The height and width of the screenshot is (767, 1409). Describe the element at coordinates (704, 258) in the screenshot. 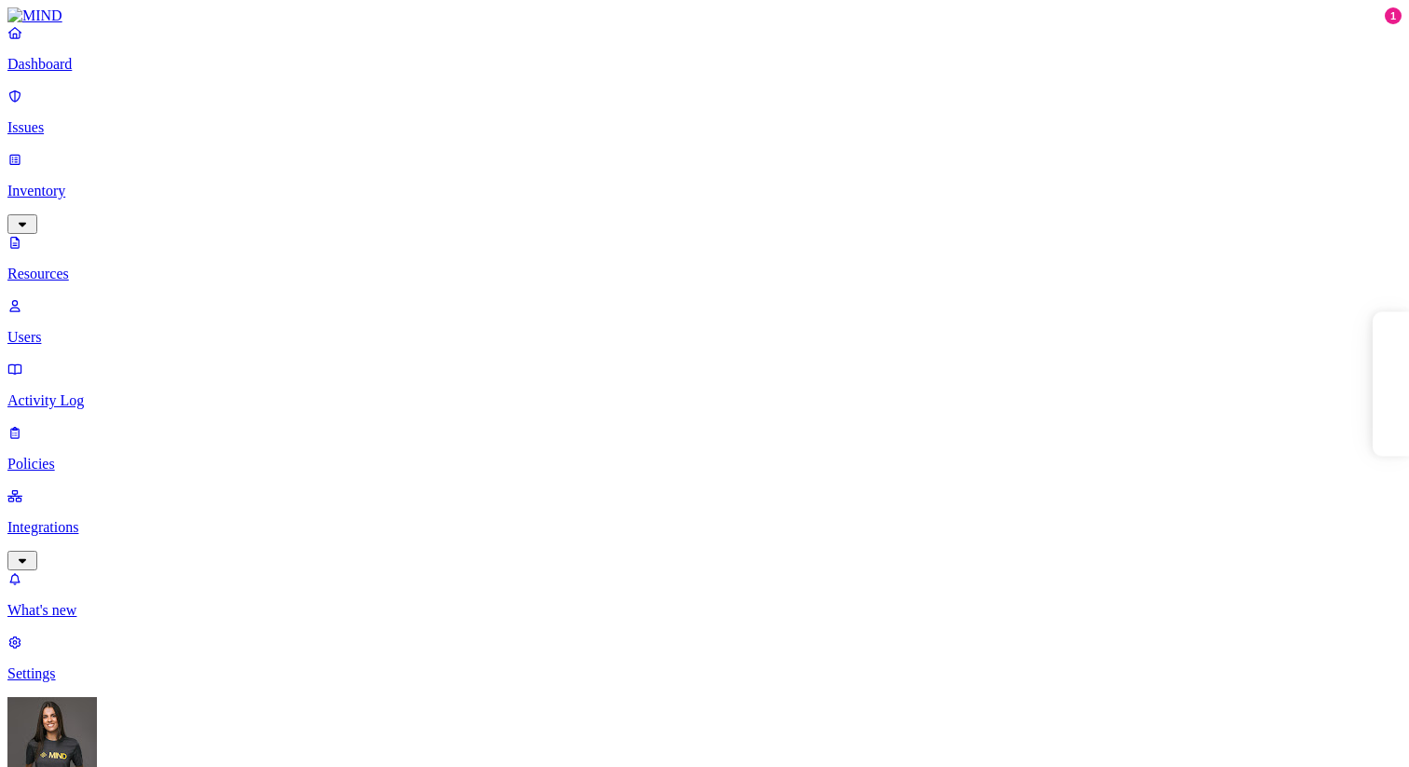

I see `a: Resources` at that location.